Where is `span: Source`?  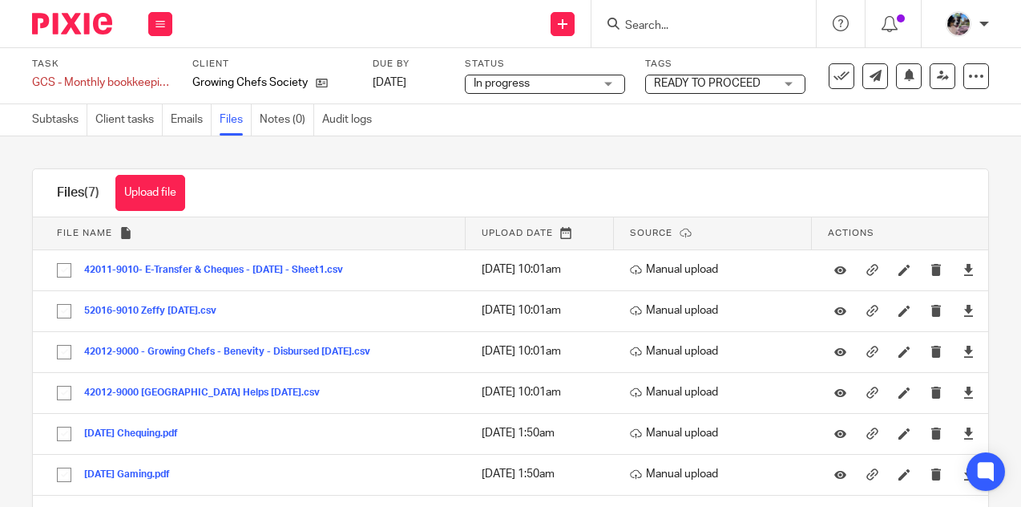 span: Source is located at coordinates (651, 233).